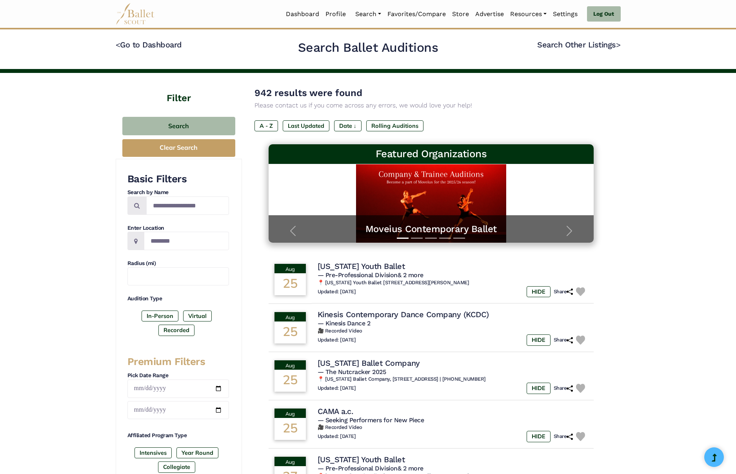  I want to click on h3: Premium Filters, so click(178, 362).